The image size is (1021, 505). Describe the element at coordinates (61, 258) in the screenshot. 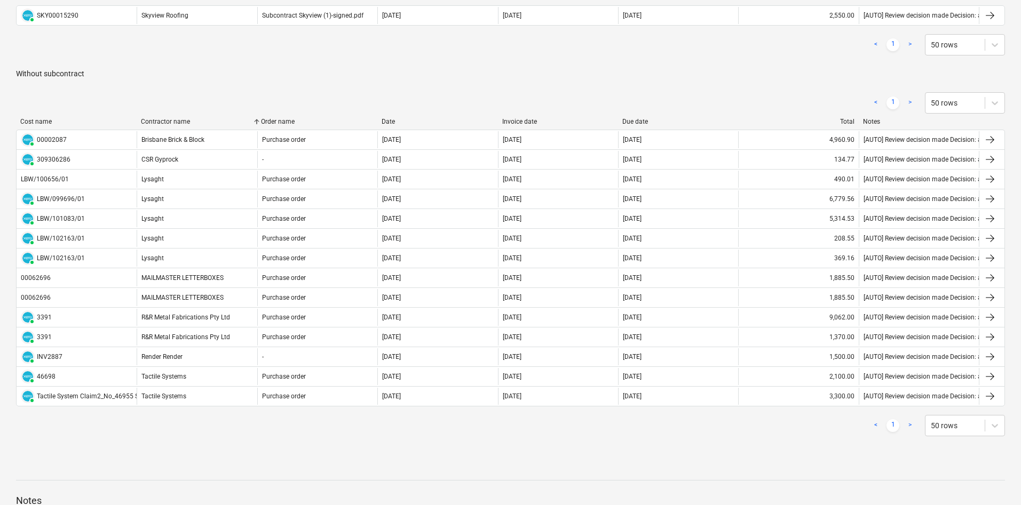

I see `div: LBW/102163/01` at that location.